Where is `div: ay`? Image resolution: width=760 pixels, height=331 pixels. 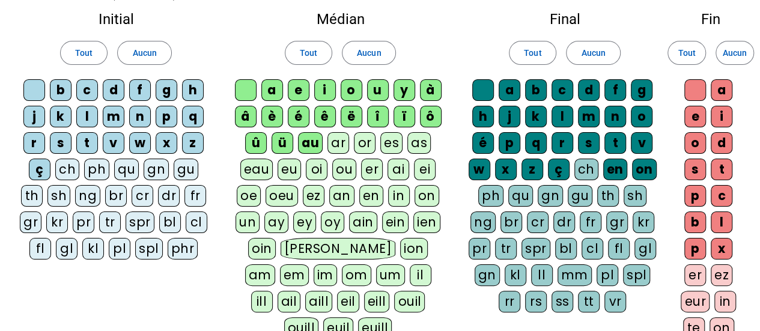
div: ay is located at coordinates (277, 222).